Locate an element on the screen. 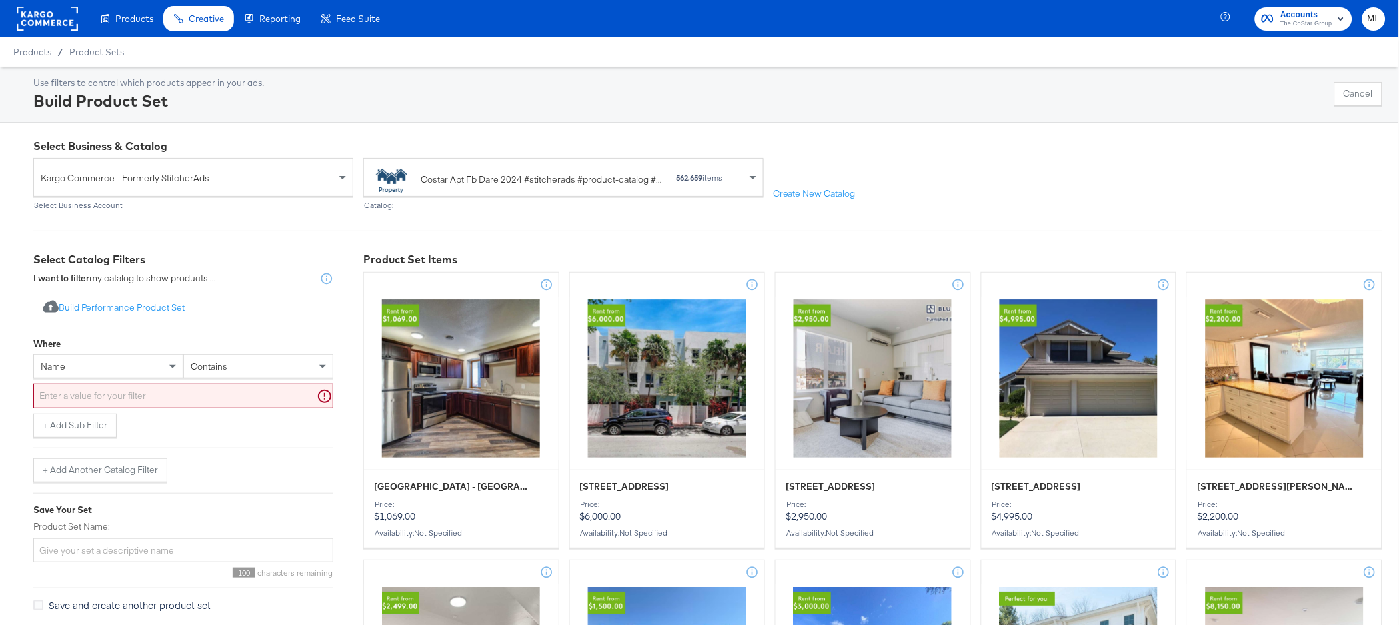  p: $4,995.00 is located at coordinates (1079, 511).